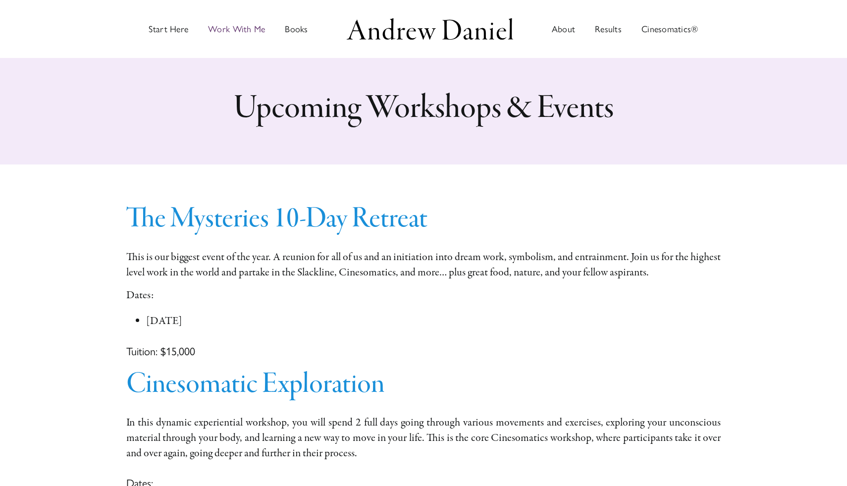 The height and width of the screenshot is (486, 847). I want to click on a: Work with Andrew in groups or private sessions, so click(236, 29).